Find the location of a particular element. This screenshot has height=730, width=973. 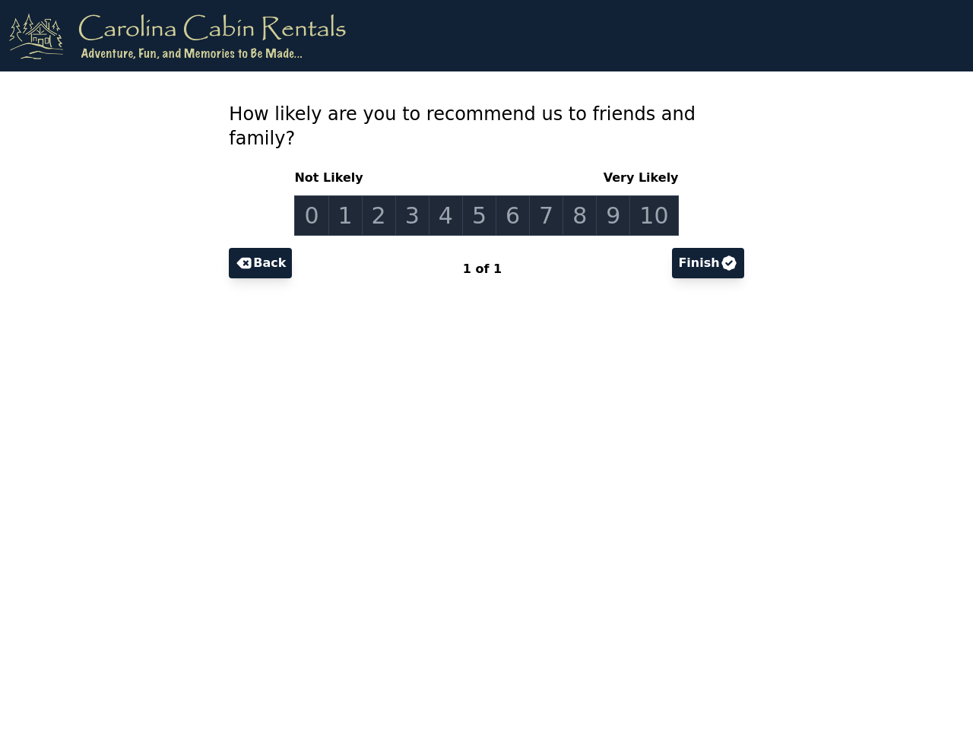

span: Not Likely is located at coordinates (331, 178).